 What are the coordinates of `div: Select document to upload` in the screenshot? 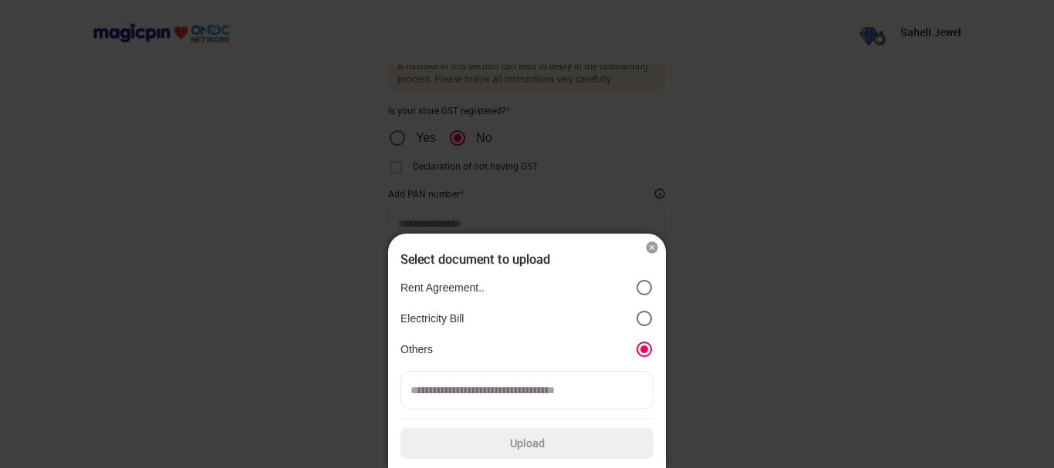 It's located at (527, 259).